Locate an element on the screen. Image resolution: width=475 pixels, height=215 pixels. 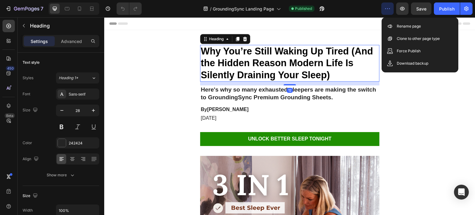
p: Download backup is located at coordinates (413, 63).